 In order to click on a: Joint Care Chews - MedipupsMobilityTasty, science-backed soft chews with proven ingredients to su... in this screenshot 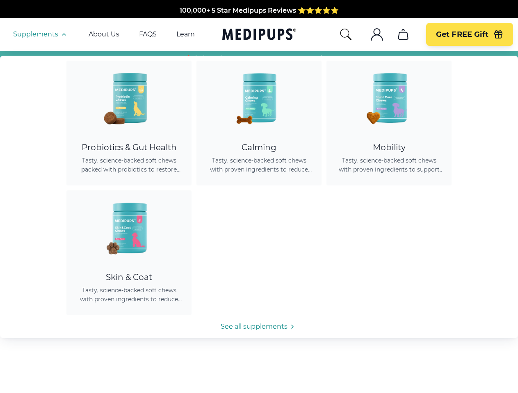, I will do `click(389, 123)`.